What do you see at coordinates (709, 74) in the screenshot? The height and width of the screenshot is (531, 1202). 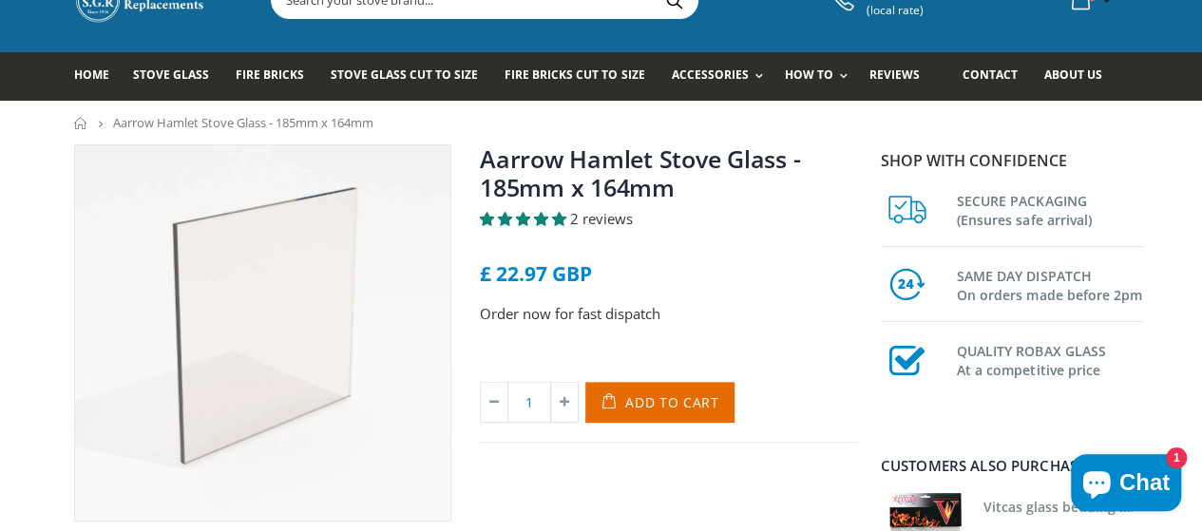 I see `span: Accessories` at bounding box center [709, 74].